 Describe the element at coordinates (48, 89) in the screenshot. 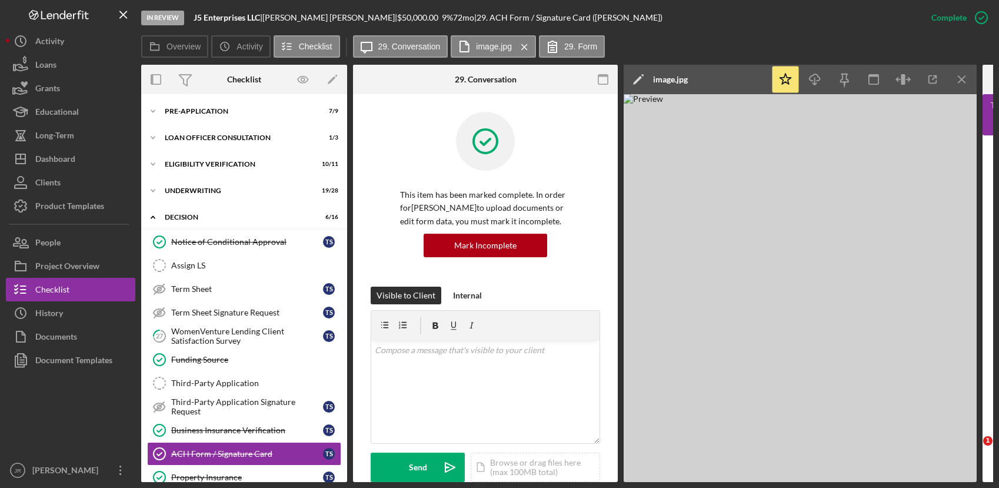

I see `div: Grants` at that location.